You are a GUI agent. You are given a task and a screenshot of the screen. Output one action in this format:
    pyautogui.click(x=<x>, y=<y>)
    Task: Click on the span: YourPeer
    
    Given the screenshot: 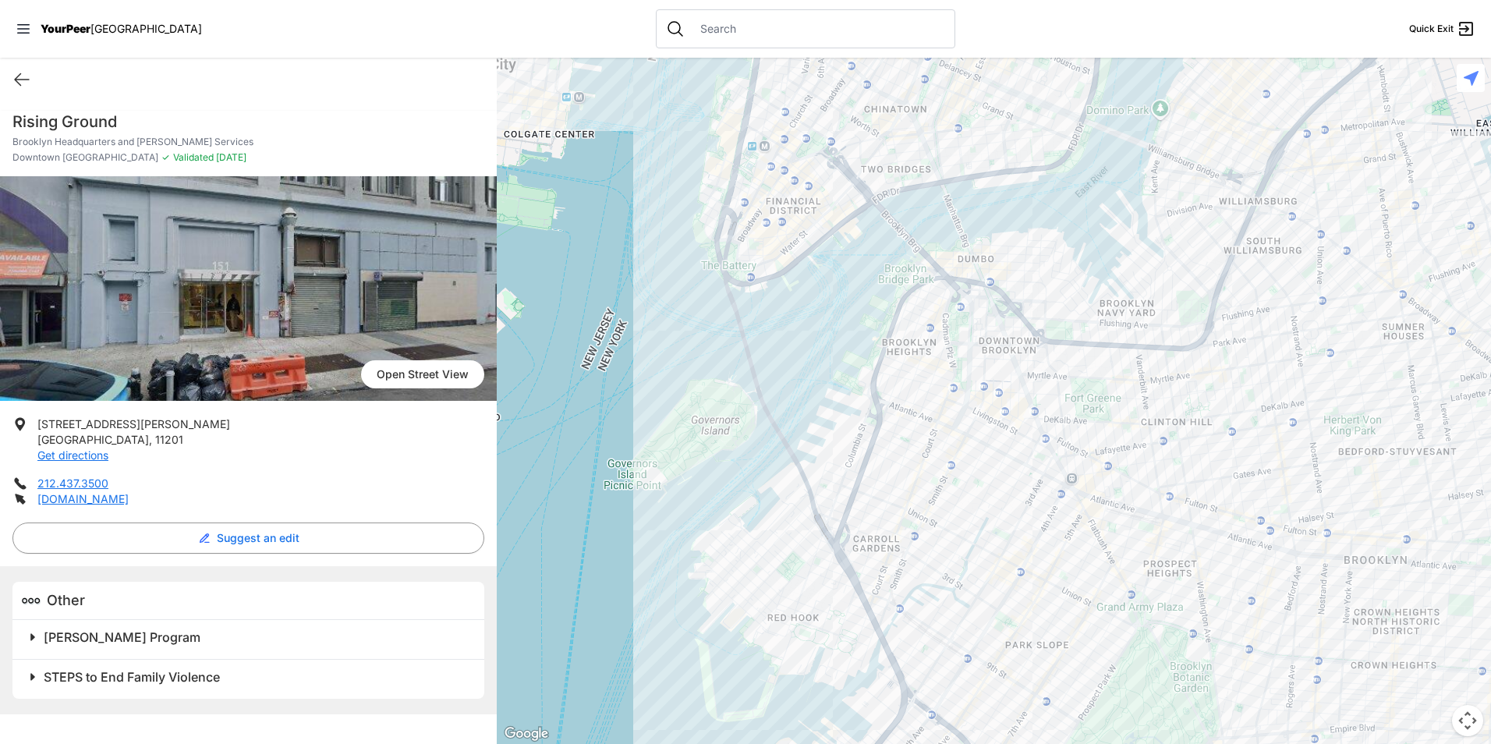 What is the action you would take?
    pyautogui.click(x=66, y=28)
    